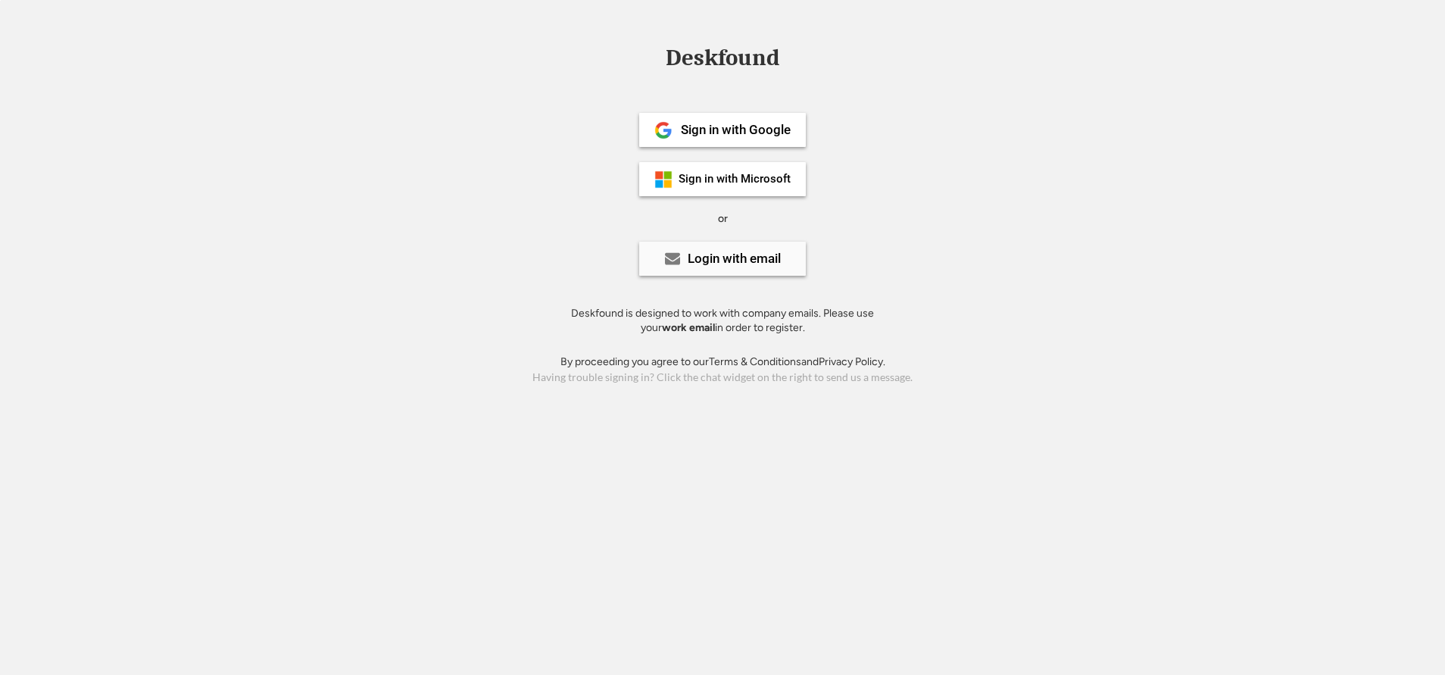 The height and width of the screenshot is (675, 1445). What do you see at coordinates (734, 258) in the screenshot?
I see `div: Login with email` at bounding box center [734, 258].